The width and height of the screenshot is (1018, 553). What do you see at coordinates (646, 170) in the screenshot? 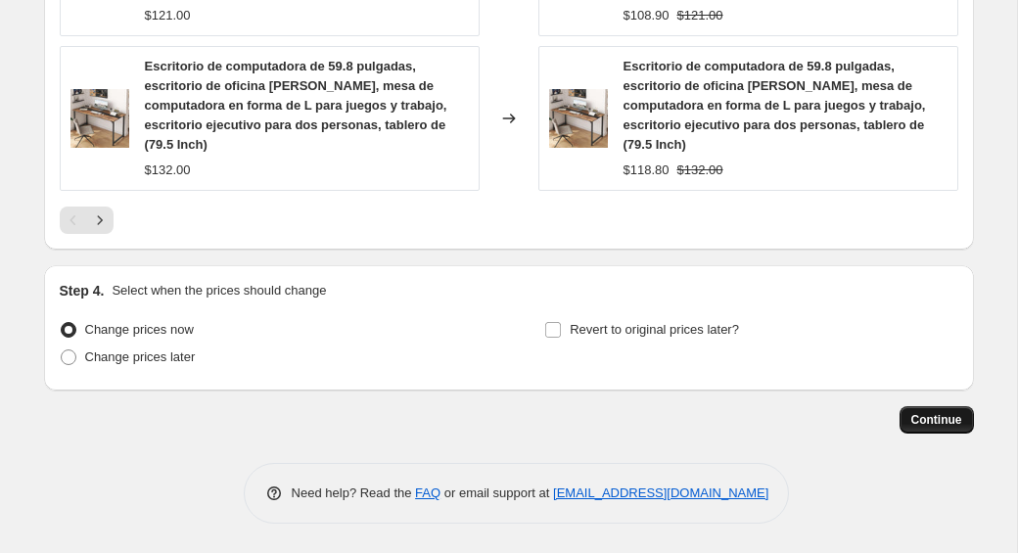
I see `div: $118.80` at bounding box center [646, 170].